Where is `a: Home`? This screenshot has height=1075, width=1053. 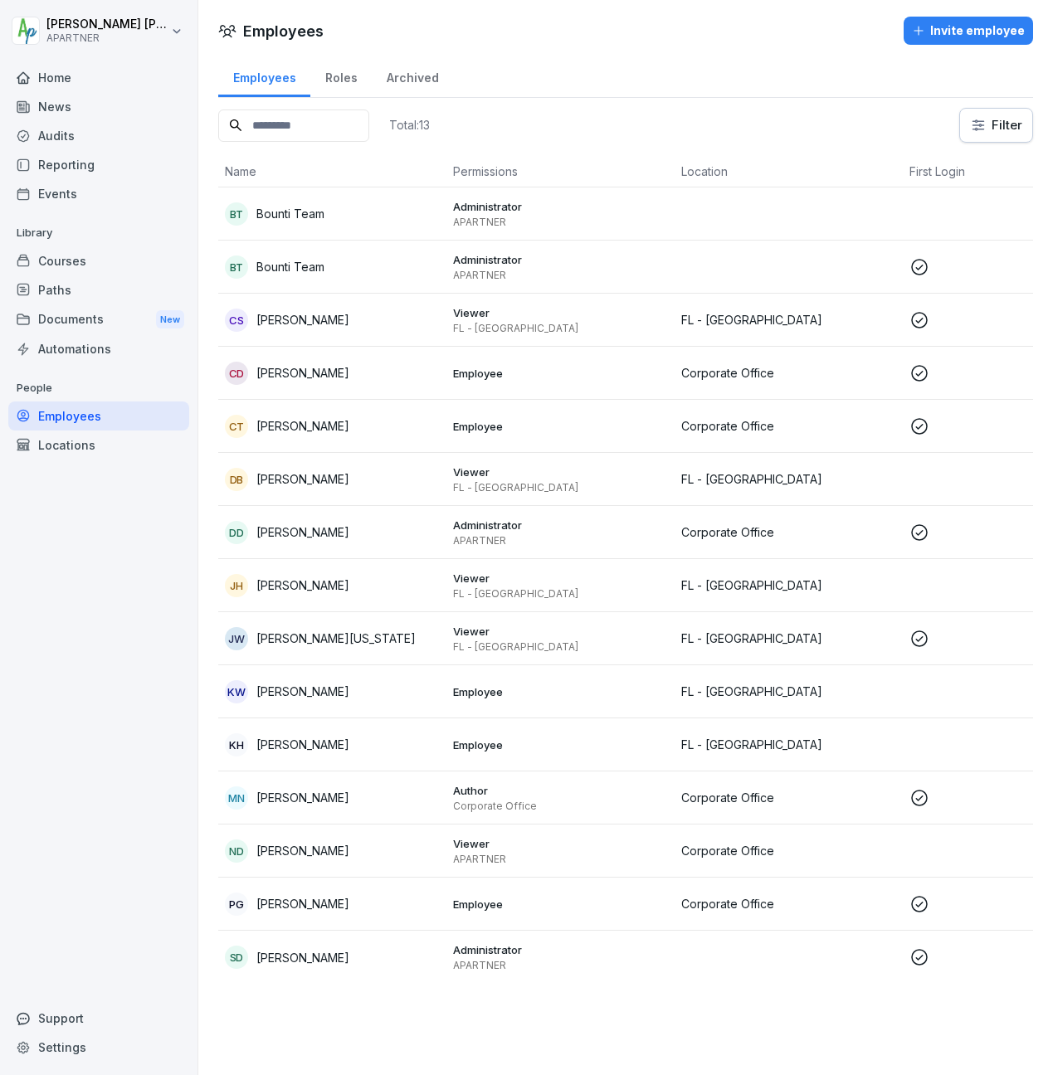
a: Home is located at coordinates (99, 77).